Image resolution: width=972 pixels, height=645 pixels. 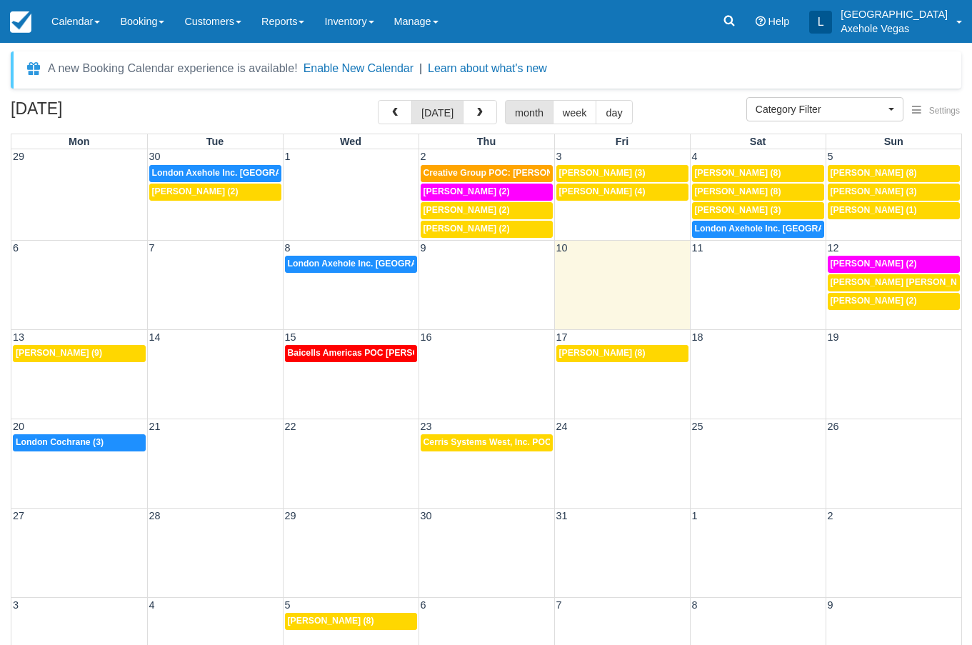 I want to click on div: L, so click(x=820, y=22).